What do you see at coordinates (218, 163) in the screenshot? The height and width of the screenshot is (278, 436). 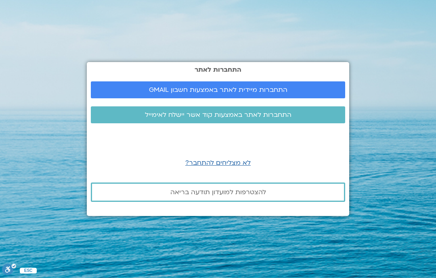 I see `a: לא מצליחים להתחבר?` at bounding box center [218, 163].